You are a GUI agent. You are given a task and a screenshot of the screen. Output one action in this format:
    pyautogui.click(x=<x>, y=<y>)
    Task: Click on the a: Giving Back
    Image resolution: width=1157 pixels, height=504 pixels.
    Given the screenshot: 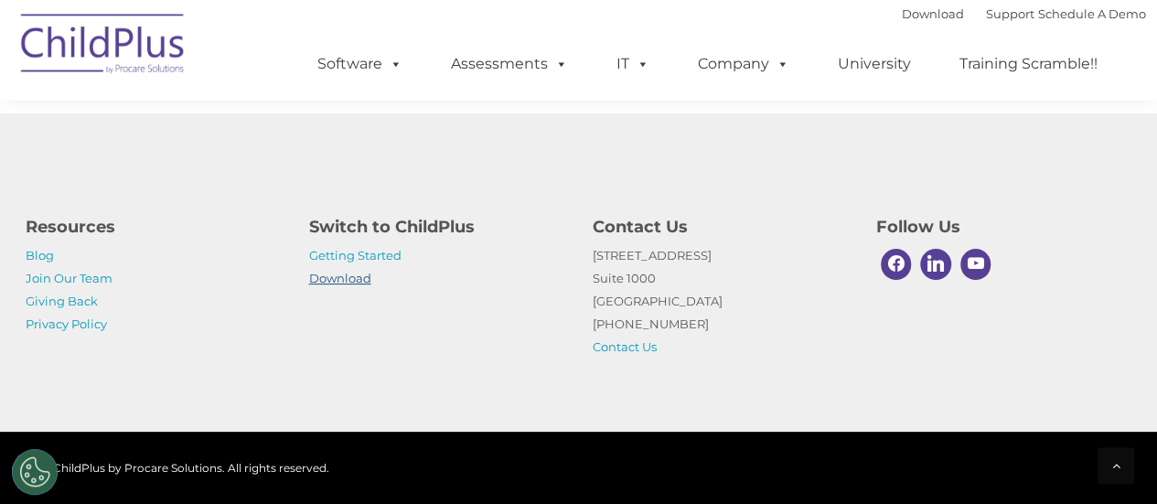 What is the action you would take?
    pyautogui.click(x=61, y=301)
    